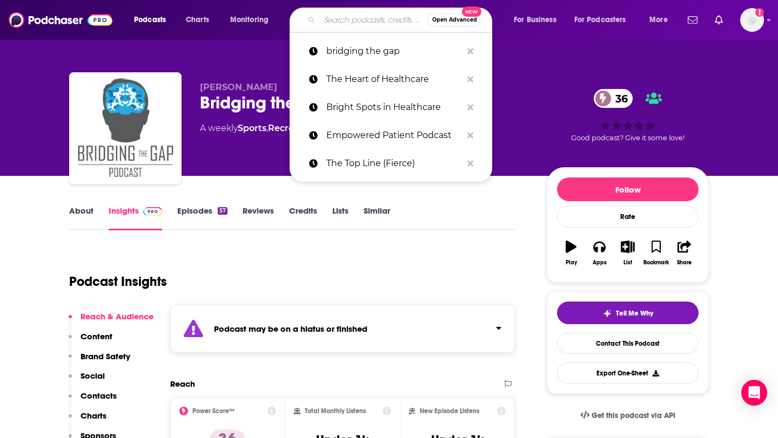 Image resolution: width=778 pixels, height=438 pixels. Describe the element at coordinates (291, 329) in the screenshot. I see `strong: Podcast may be on a hiatus or finished` at that location.